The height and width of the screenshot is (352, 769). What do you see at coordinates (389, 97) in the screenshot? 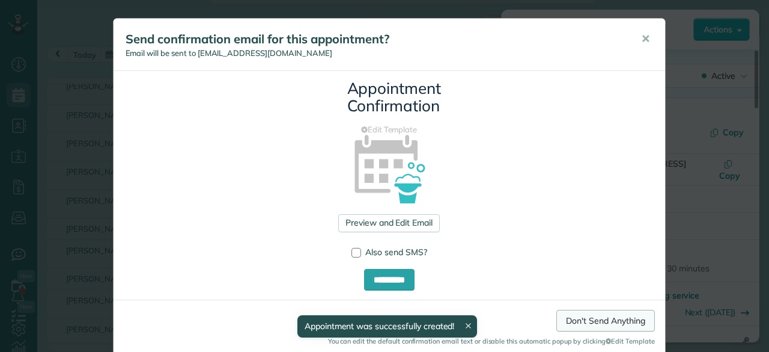
I see `h3: Appointment Confirmation` at bounding box center [389, 97].